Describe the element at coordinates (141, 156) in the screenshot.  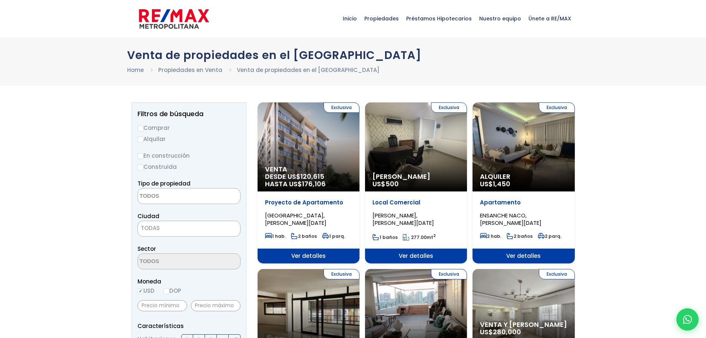
I see `input: En construcción` at that location.